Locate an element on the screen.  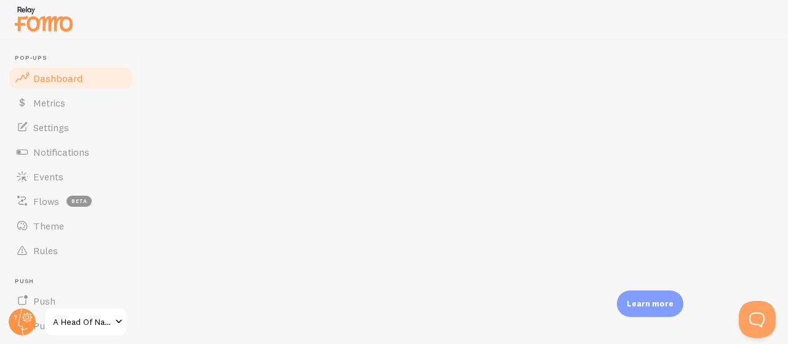
span: Dashboard is located at coordinates (58, 78).